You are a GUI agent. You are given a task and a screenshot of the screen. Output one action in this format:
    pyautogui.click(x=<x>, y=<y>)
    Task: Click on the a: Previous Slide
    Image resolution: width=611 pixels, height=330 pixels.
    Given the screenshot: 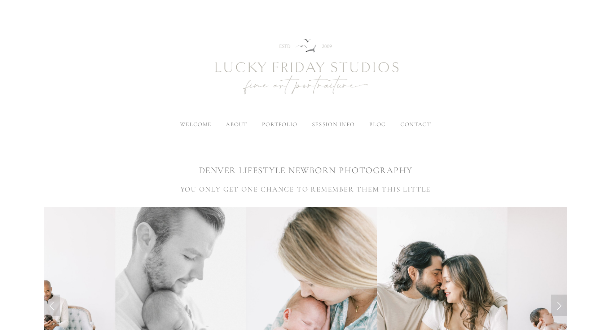 What is the action you would take?
    pyautogui.click(x=52, y=305)
    